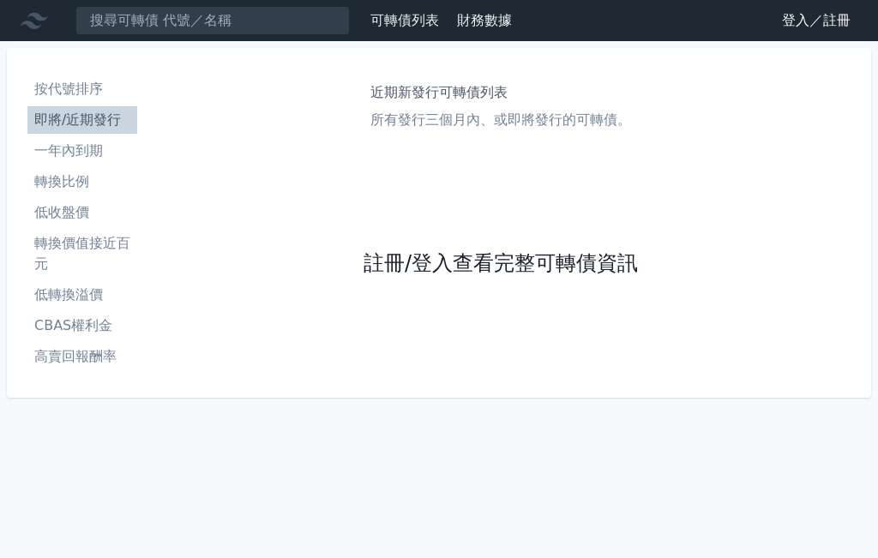 The image size is (878, 558). I want to click on a: 登入／註冊, so click(816, 21).